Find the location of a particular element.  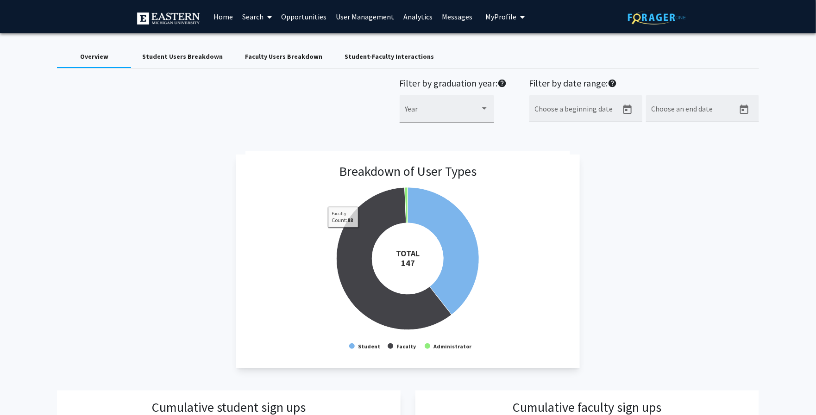

div: Faculty Users Breakdown is located at coordinates (283, 56).